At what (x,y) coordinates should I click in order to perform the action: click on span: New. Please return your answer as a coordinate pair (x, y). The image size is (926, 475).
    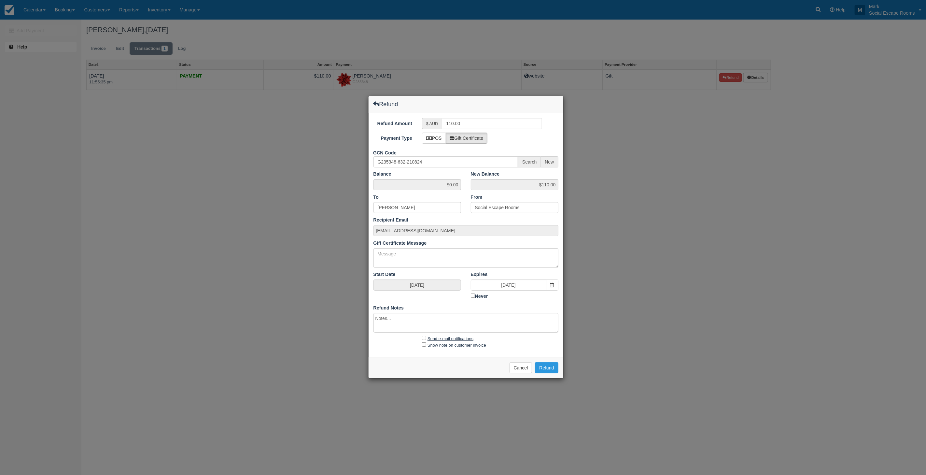
    Looking at the image, I should click on (549, 162).